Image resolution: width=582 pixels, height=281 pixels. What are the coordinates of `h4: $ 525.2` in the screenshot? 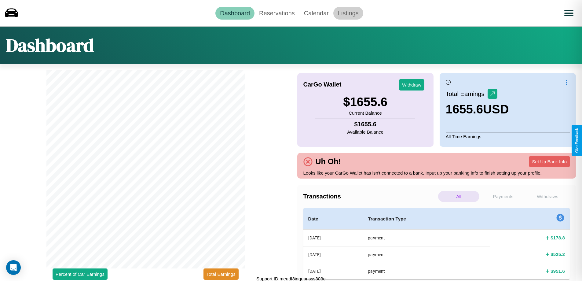 It's located at (558, 254).